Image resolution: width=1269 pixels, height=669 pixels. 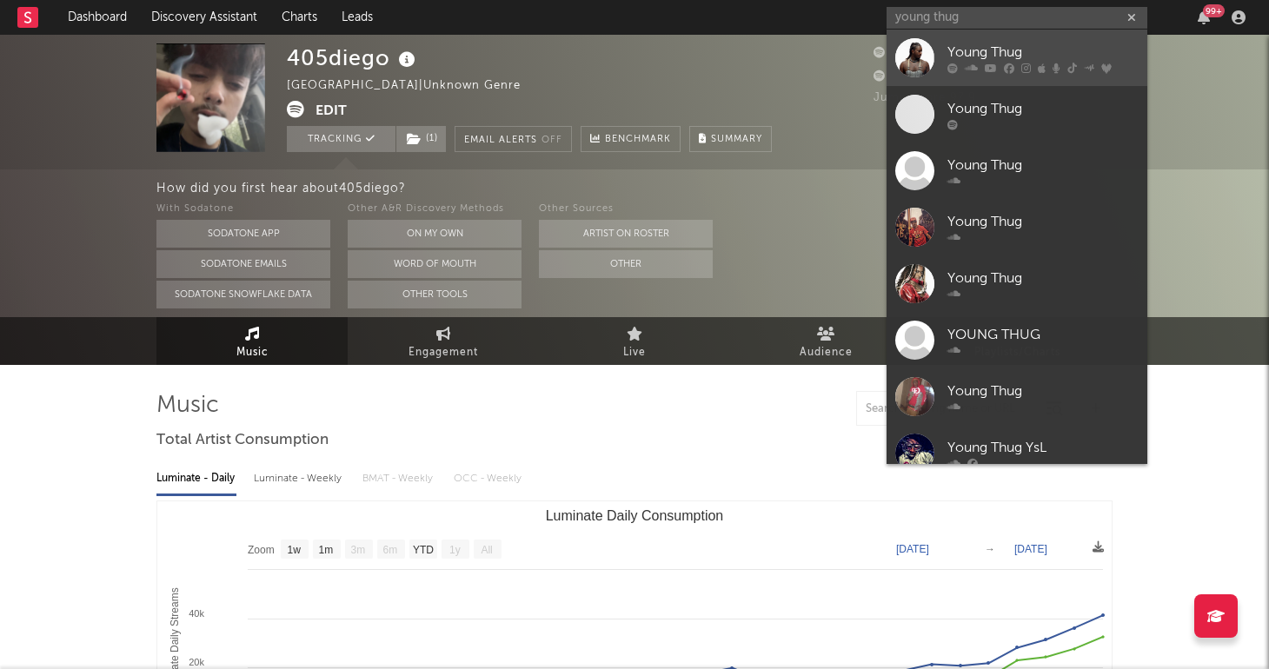 I want to click on text: YTD, so click(x=423, y=550).